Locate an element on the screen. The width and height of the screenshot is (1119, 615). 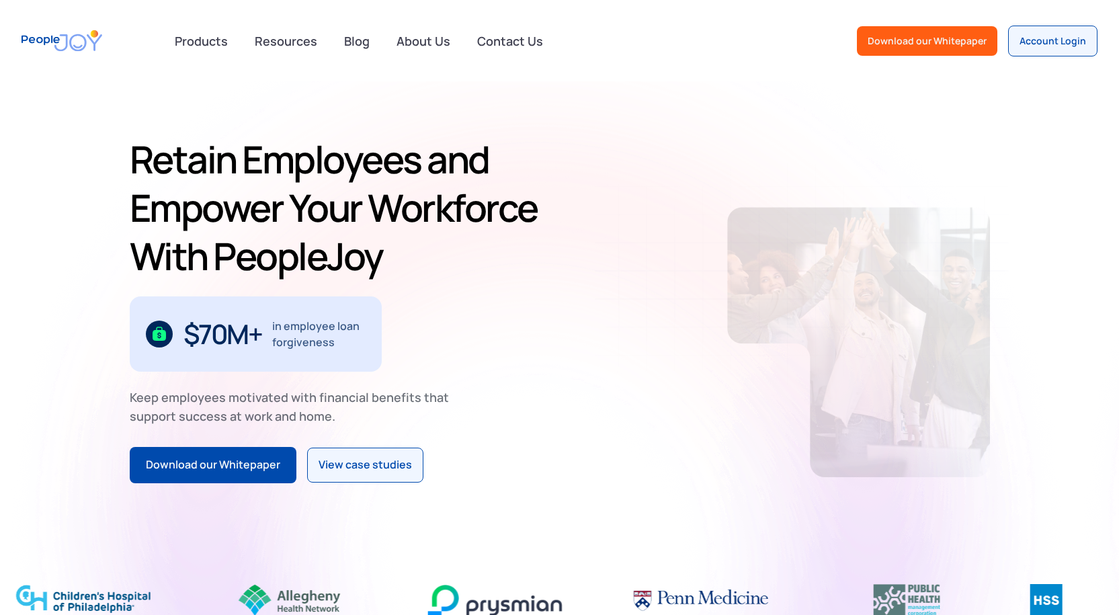
div: Account Login is located at coordinates (1052, 41).